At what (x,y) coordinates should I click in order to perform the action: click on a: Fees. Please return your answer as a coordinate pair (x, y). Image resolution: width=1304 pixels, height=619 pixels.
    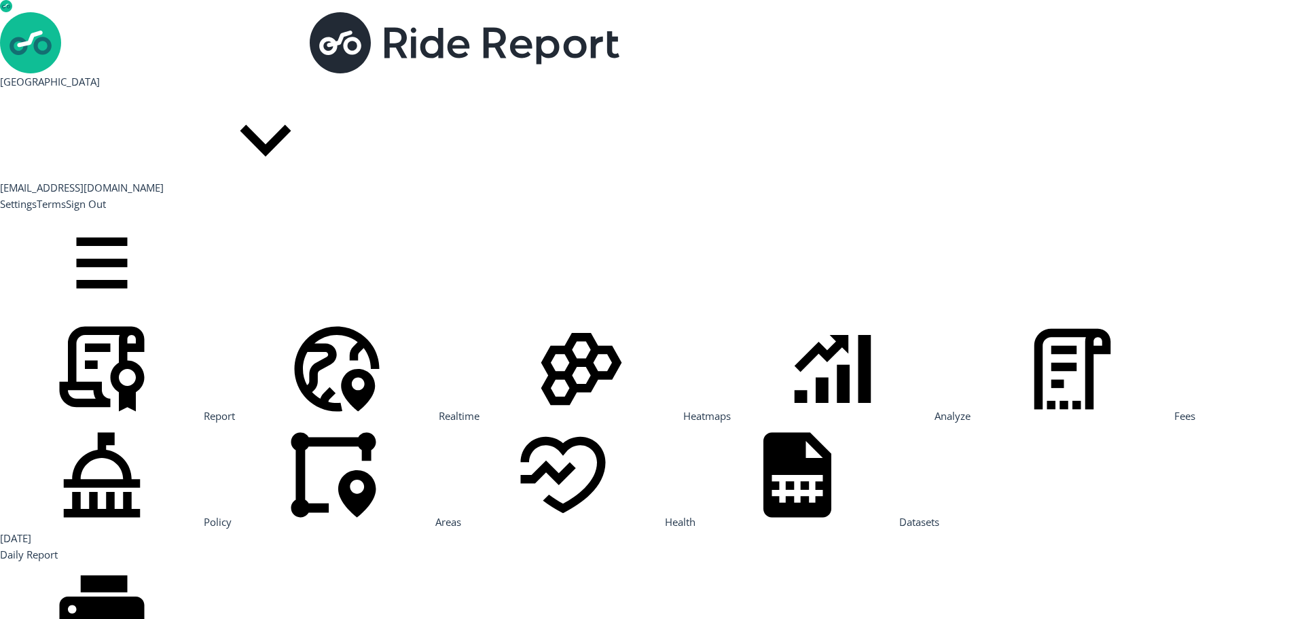
    Looking at the image, I should click on (1083, 416).